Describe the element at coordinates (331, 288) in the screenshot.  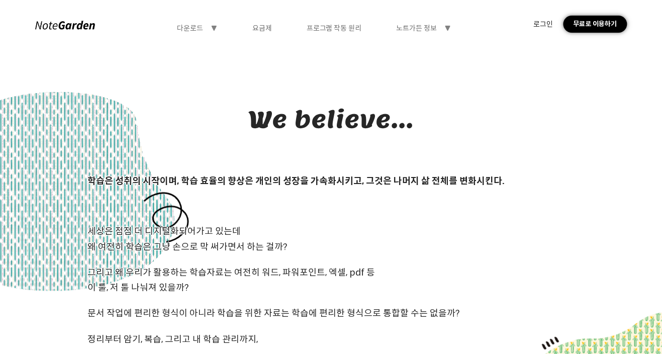
I see `div: 이 툴, 저 툴 나눠져 있을까?` at that location.